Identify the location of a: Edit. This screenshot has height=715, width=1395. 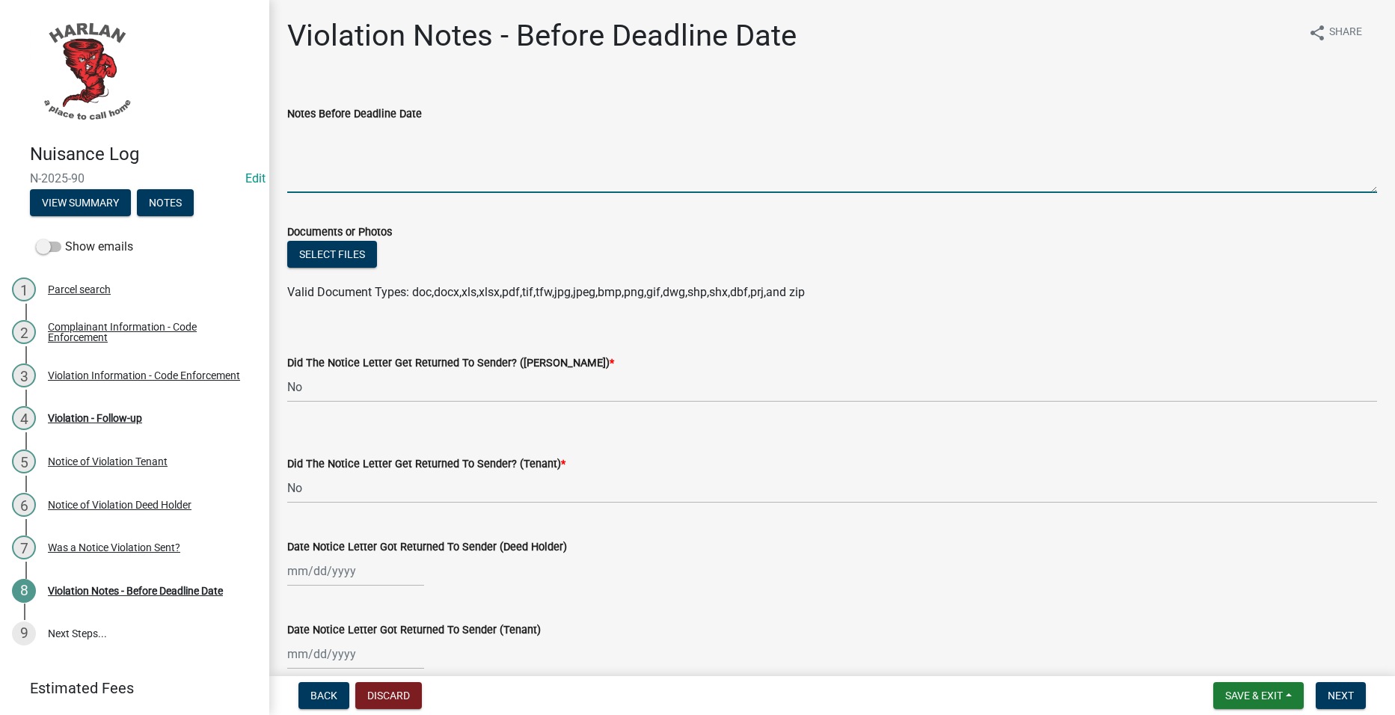
(255, 178).